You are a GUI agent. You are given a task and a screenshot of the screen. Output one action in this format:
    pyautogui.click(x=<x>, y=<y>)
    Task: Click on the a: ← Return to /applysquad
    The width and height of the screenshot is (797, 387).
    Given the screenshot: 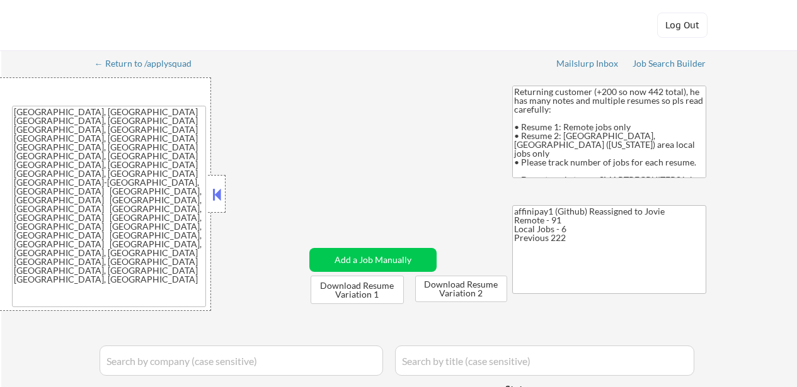 What is the action you would take?
    pyautogui.click(x=149, y=65)
    